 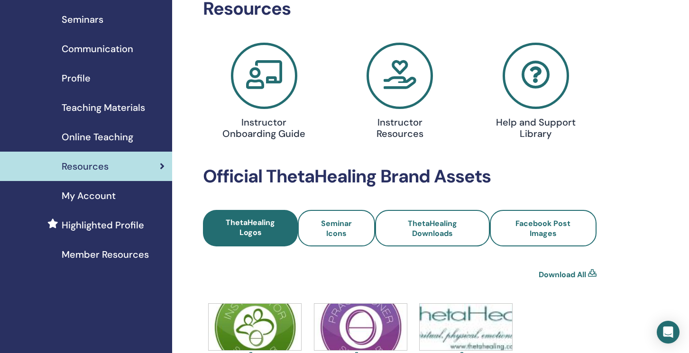 What do you see at coordinates (535, 93) in the screenshot?
I see `a: Help and Support Library` at bounding box center [535, 93].